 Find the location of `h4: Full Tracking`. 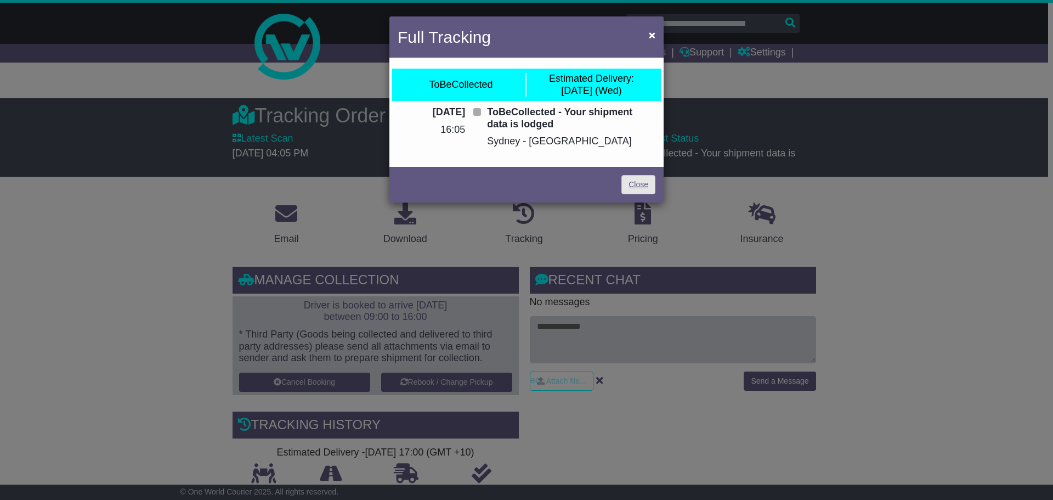

h4: Full Tracking is located at coordinates (444, 37).